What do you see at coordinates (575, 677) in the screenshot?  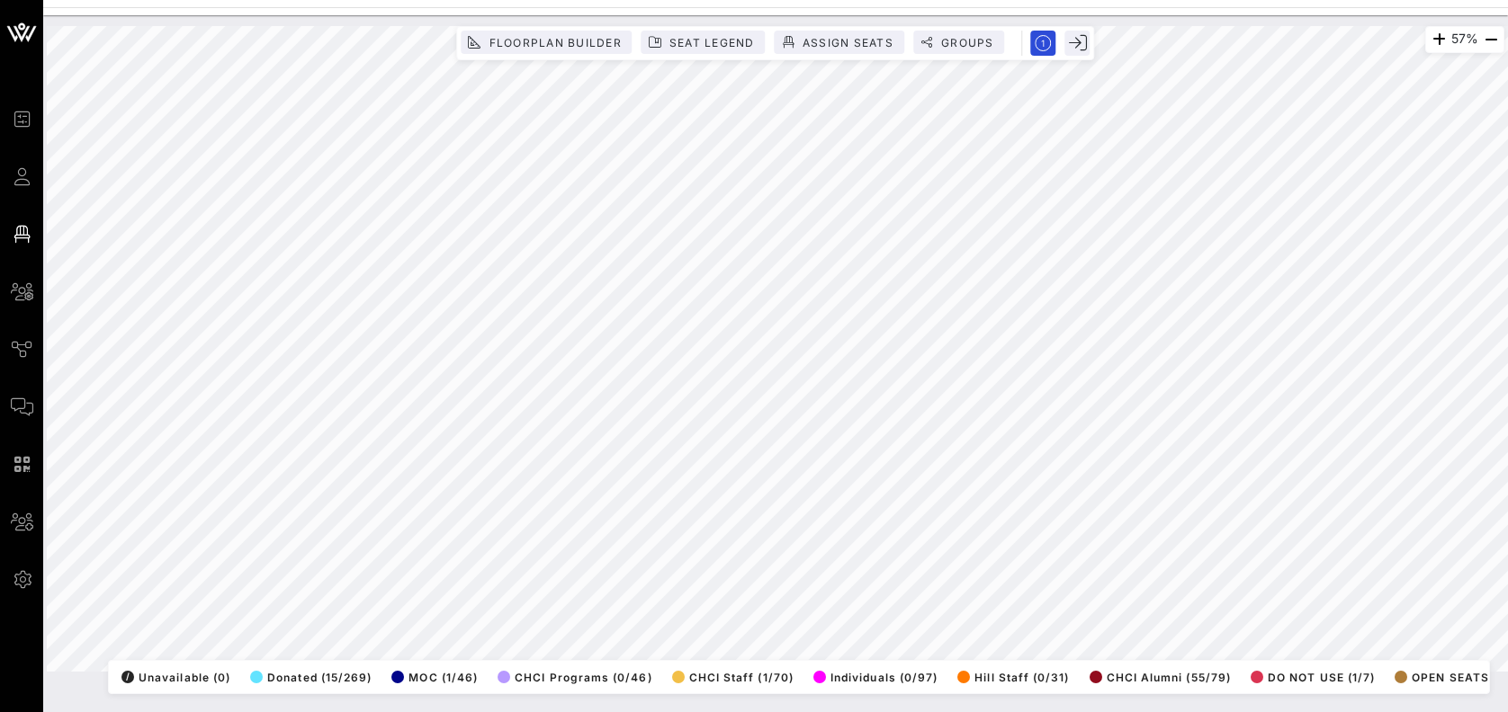 I see `span: CHCI Programs (0/46)` at bounding box center [575, 677].